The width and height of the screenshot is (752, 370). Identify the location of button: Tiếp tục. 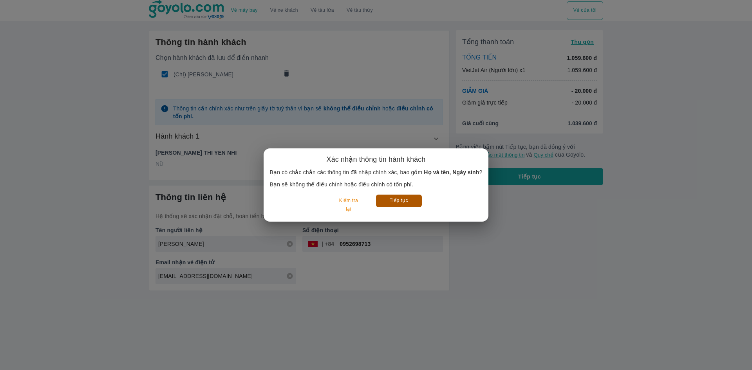
(399, 201).